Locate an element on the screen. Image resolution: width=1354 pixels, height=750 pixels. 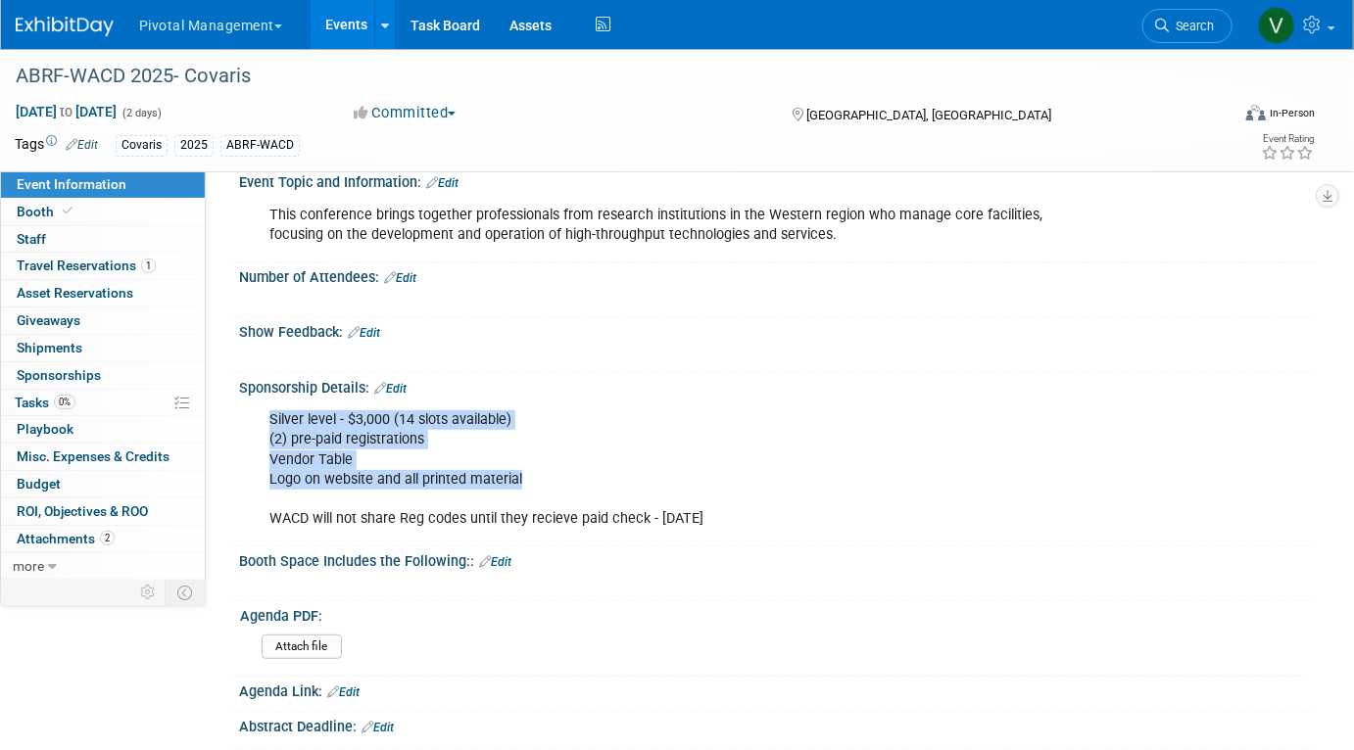
div: This conference brings together professionals from research institutions in the Western region wh... is located at coordinates (681, 225).